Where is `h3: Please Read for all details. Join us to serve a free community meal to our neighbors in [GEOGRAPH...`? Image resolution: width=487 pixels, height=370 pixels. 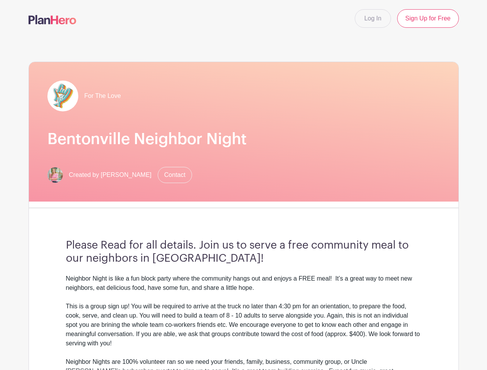 h3: Please Read for all details. Join us to serve a free community meal to our neighbors in [GEOGRAPH... is located at coordinates (244, 252).